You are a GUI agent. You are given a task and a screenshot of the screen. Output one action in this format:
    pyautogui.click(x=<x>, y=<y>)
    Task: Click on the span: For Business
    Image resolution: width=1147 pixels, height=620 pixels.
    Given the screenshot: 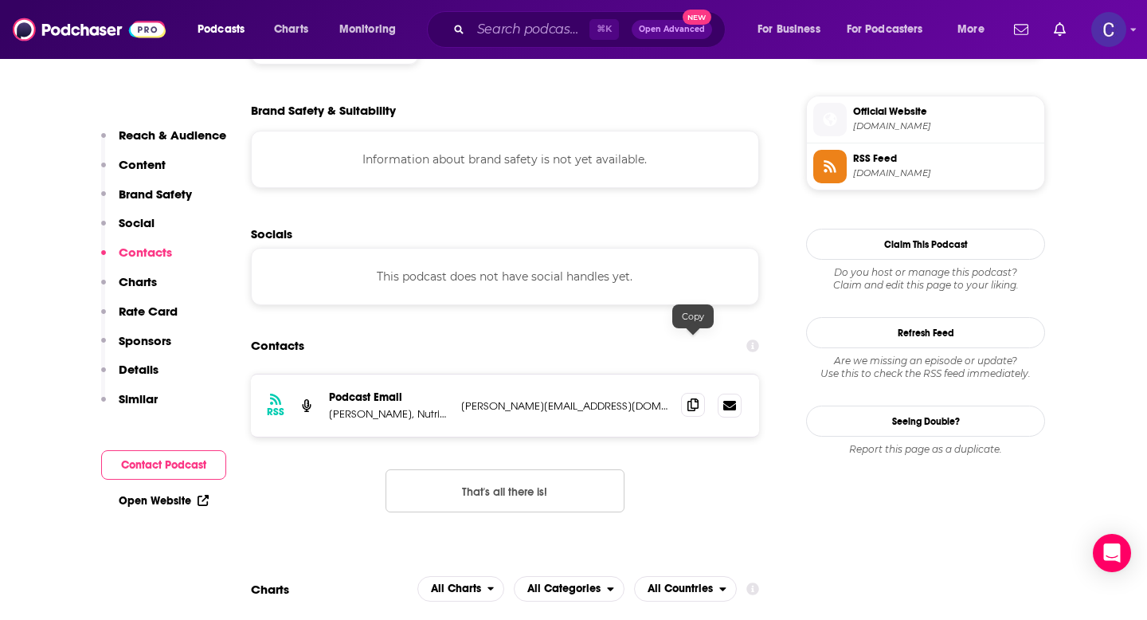 What is the action you would take?
    pyautogui.click(x=789, y=29)
    